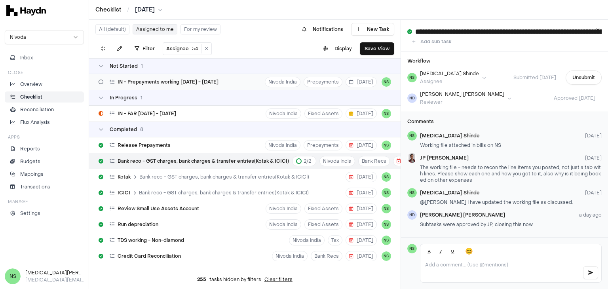 The width and height of the screenshot is (608, 289). Describe the element at coordinates (123, 66) in the screenshot. I see `span: Not Started` at that location.